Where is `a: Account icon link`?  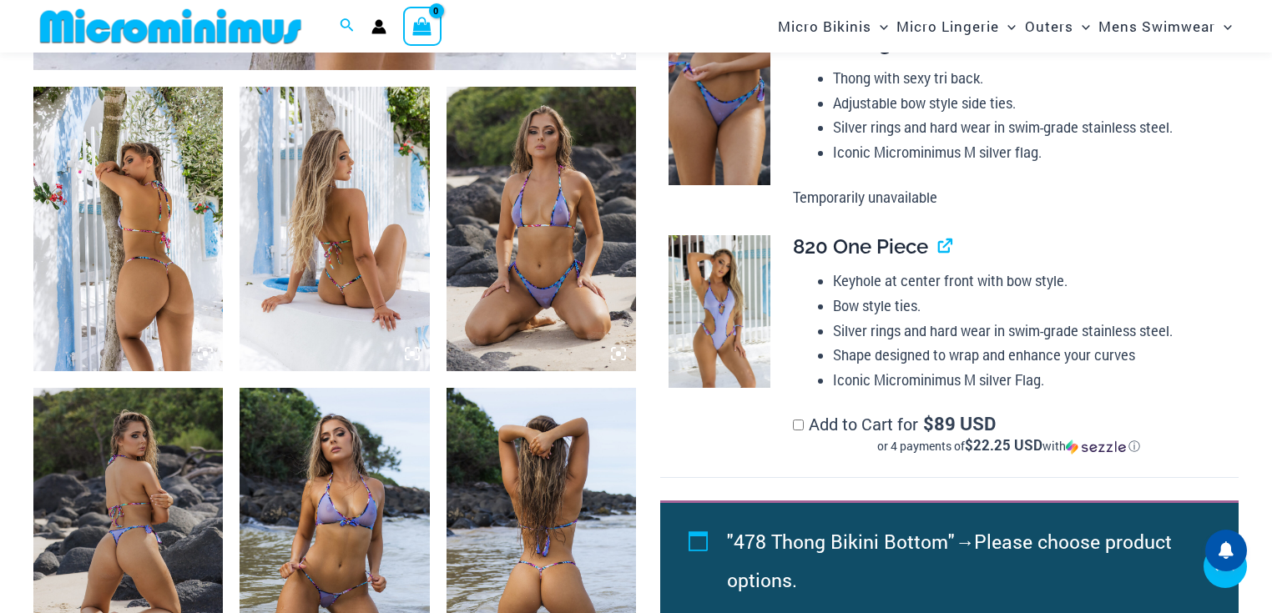 a: Account icon link is located at coordinates (379, 27).